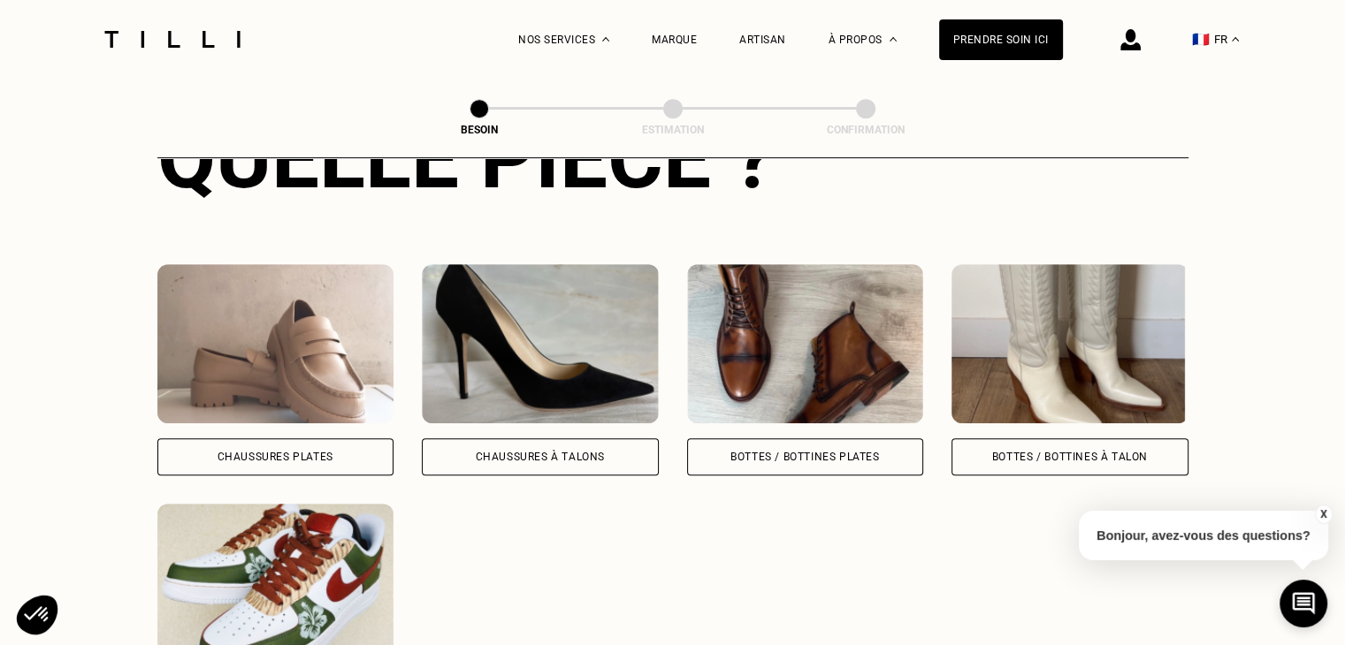 This screenshot has width=1345, height=645. I want to click on div: Confirmation, so click(865, 130).